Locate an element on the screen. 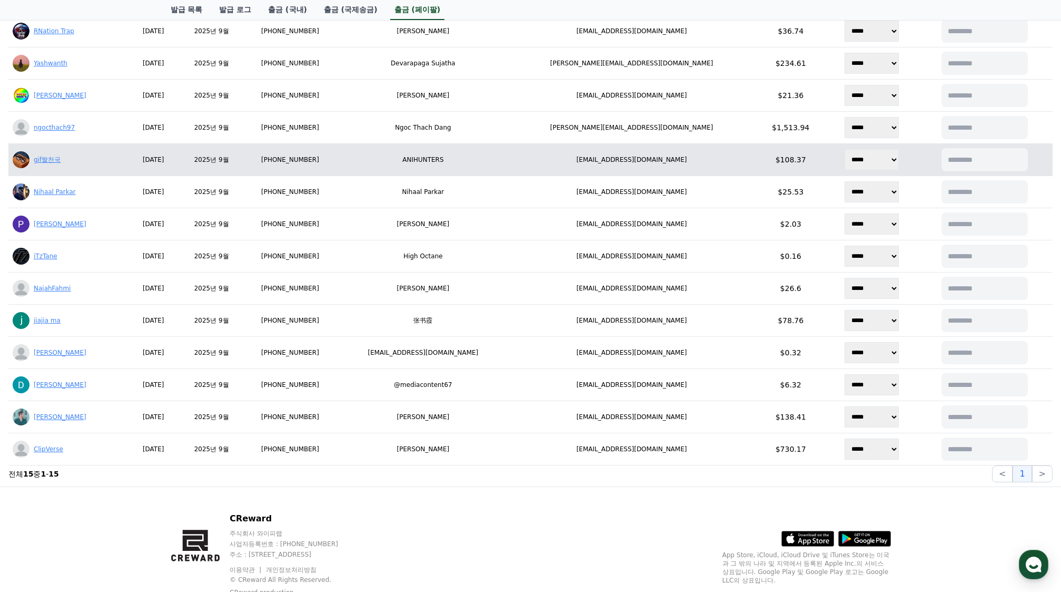 Image resolution: width=1061 pixels, height=592 pixels. a: 홈 is located at coordinates (36, 347).